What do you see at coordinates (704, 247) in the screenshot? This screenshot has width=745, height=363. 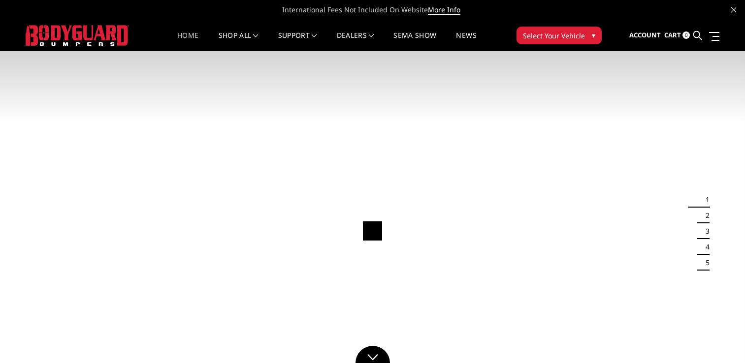 I see `button: 4 of 5` at bounding box center [704, 247].